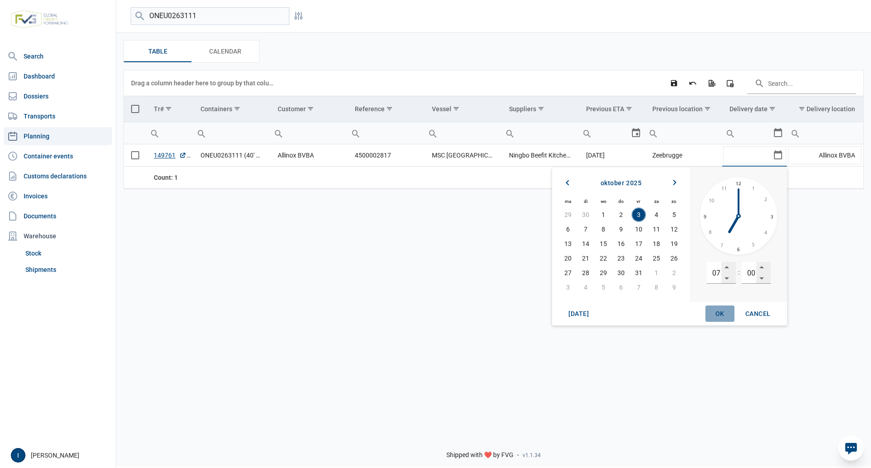 Image resolution: width=871 pixels, height=468 pixels. I want to click on td: zaterdag 8 november 2025, so click(656, 287).